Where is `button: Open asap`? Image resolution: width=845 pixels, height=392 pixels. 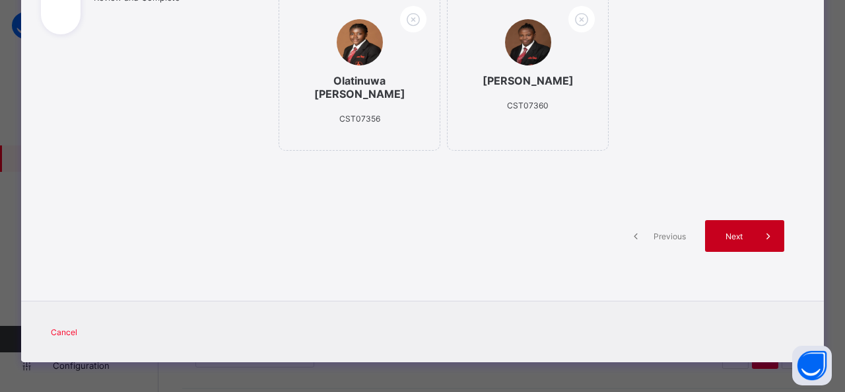
button: Open asap is located at coordinates (812, 365).